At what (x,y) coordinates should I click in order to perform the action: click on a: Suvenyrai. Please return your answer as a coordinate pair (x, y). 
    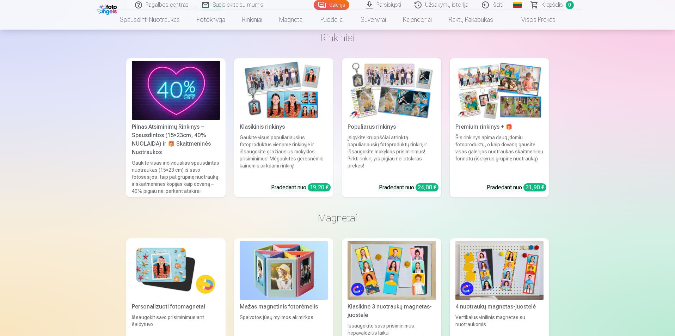
    Looking at the image, I should click on (373, 20).